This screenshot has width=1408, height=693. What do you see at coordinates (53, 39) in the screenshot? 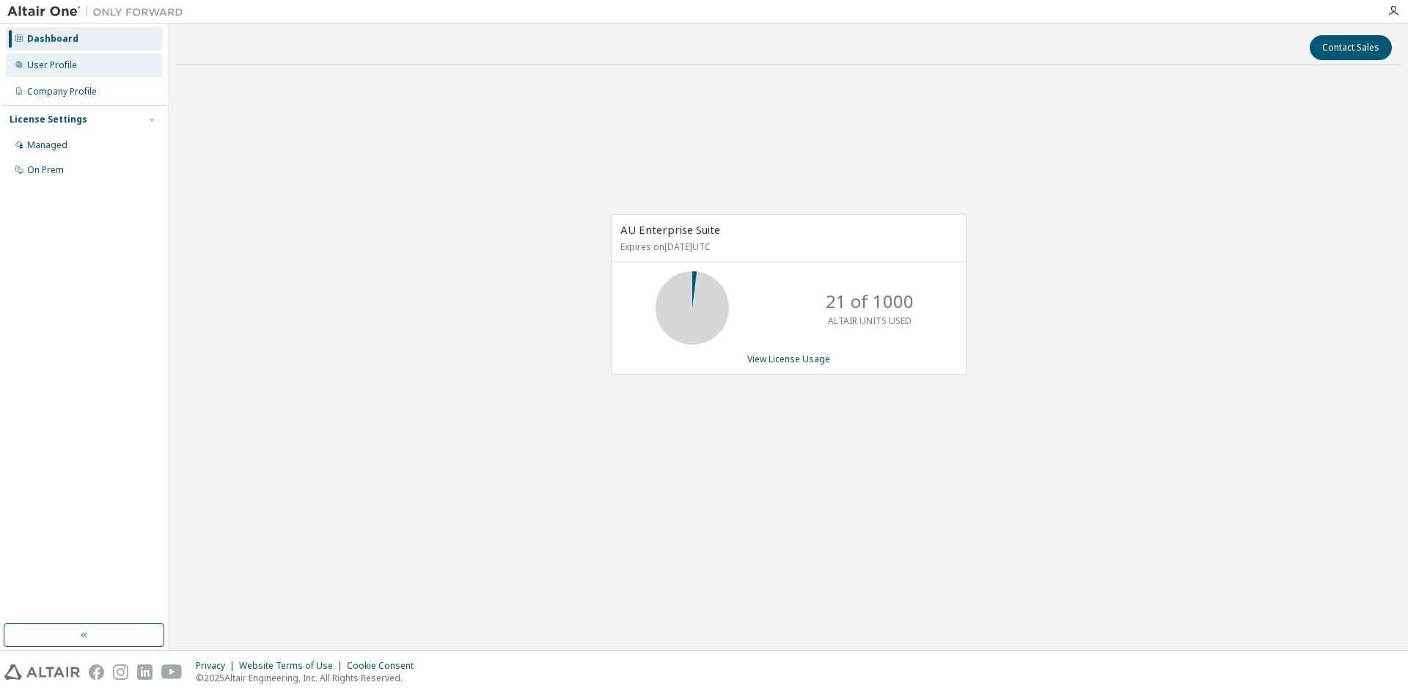
I see `div: Dashboard` at bounding box center [53, 39].